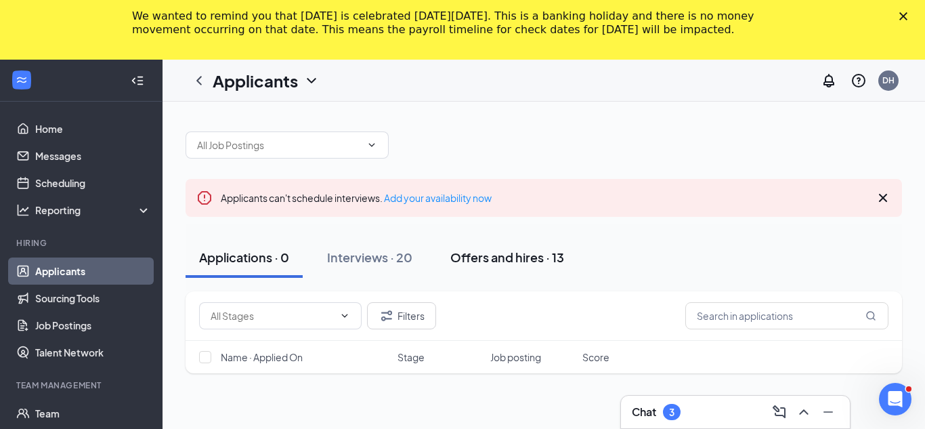  I want to click on div: Hiring, so click(82, 242).